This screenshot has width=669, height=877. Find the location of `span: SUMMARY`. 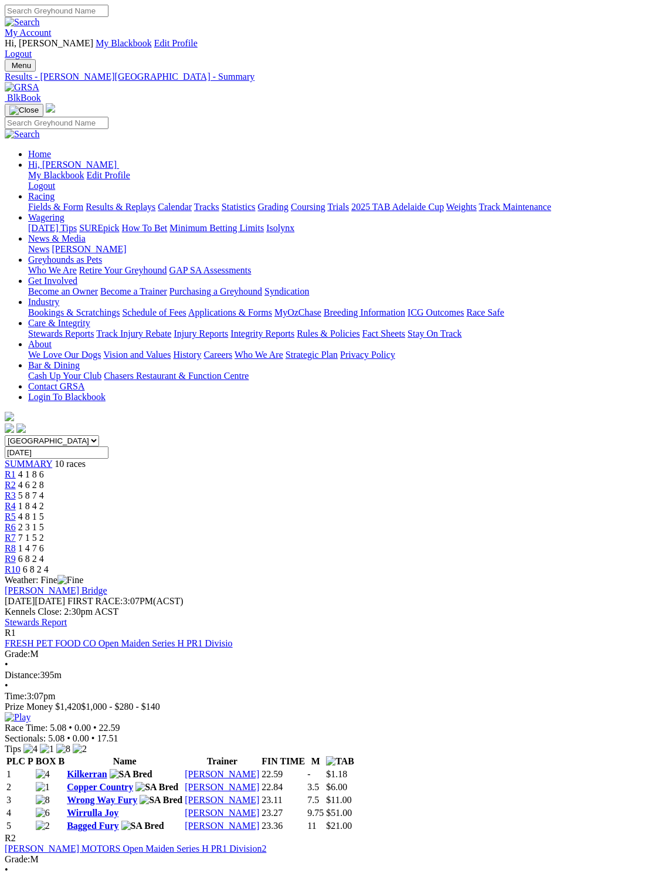

span: SUMMARY is located at coordinates (28, 463).